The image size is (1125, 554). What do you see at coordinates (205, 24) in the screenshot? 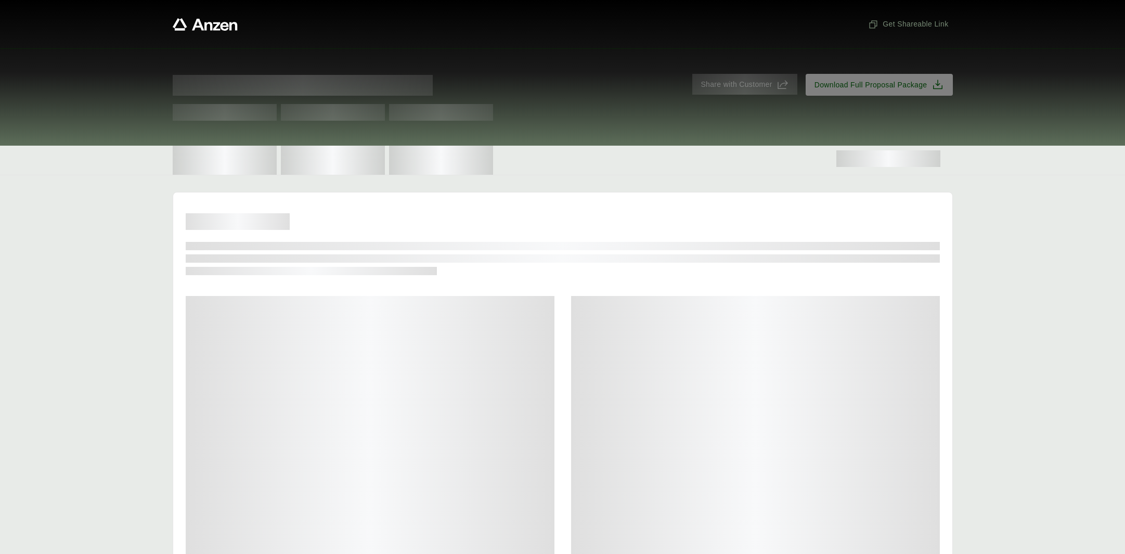
I see `a: Anzen website` at bounding box center [205, 24].